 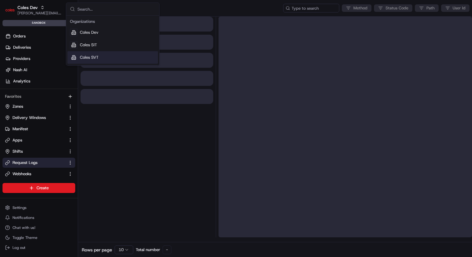 I want to click on button: Toggle Theme, so click(x=39, y=237).